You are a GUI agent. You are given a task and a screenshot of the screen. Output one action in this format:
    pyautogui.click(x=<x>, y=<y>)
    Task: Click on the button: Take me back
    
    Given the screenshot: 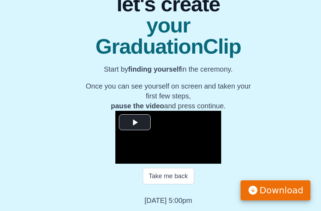 What is the action you would take?
    pyautogui.click(x=168, y=176)
    